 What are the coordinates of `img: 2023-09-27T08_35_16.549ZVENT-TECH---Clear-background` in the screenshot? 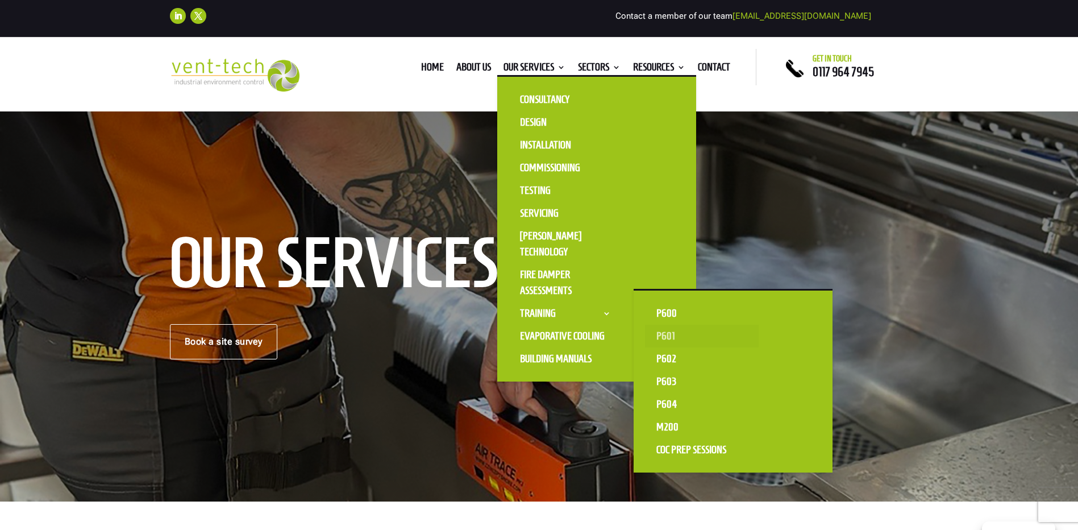 It's located at (235, 75).